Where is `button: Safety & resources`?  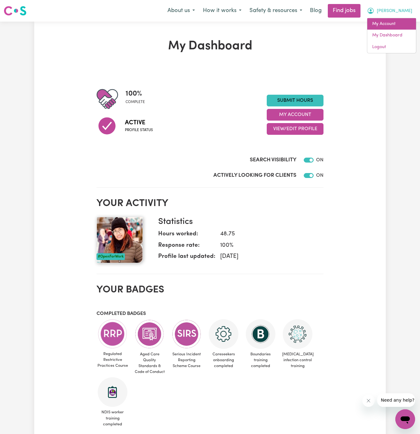 button: Safety & resources is located at coordinates (276, 11).